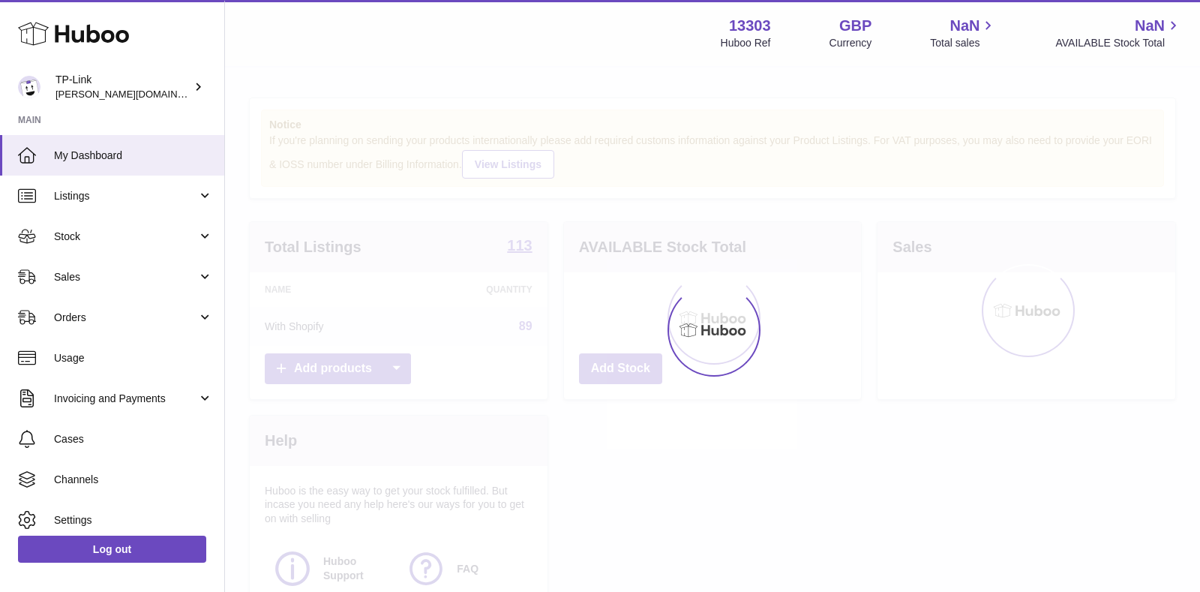 The image size is (1200, 592). Describe the element at coordinates (133, 439) in the screenshot. I see `span: Cases` at that location.